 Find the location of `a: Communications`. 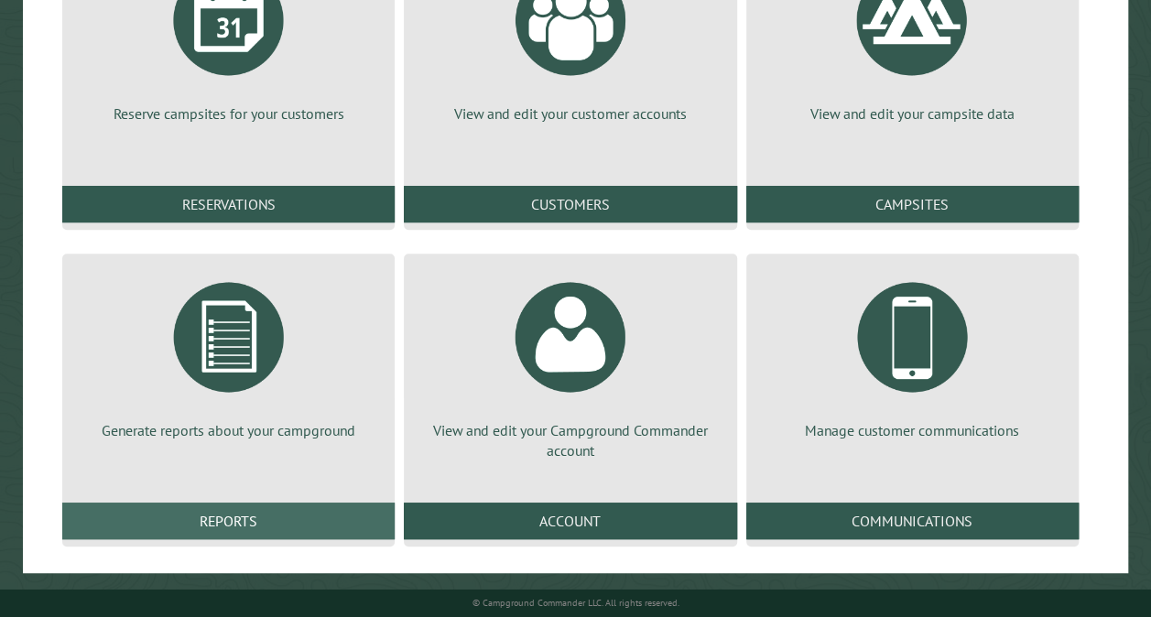

a: Communications is located at coordinates (912, 521).